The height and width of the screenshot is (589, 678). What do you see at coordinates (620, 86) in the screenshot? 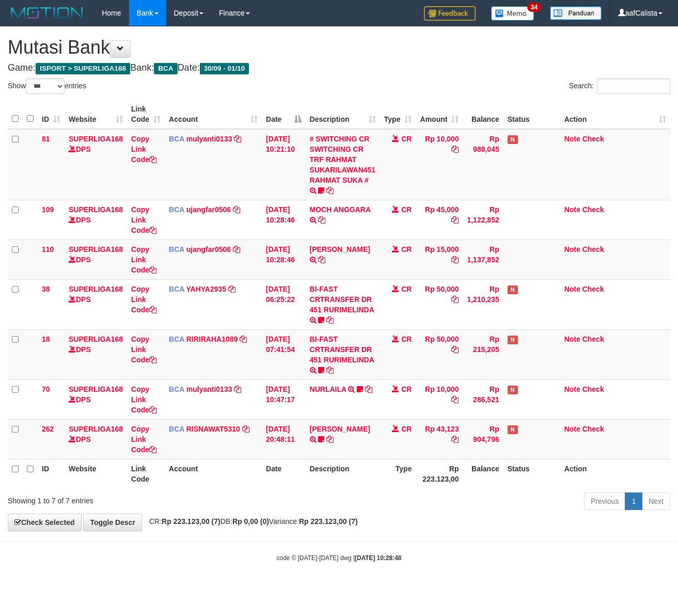
I see `label: Search:` at bounding box center [620, 86].